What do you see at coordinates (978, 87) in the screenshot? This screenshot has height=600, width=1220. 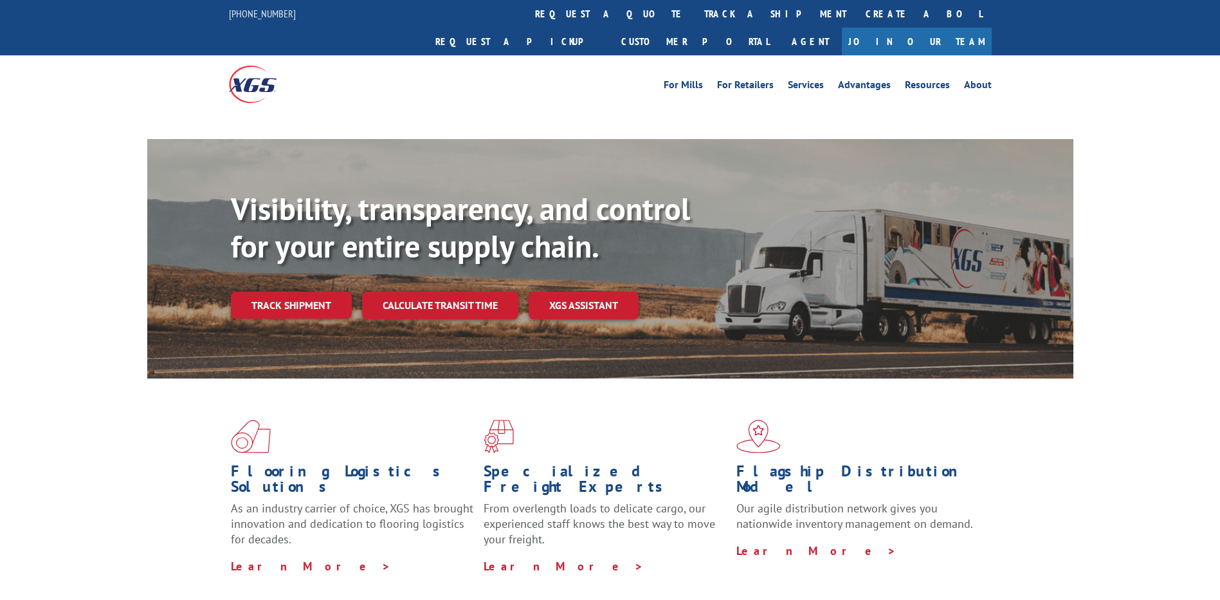 I see `a: About` at bounding box center [978, 87].